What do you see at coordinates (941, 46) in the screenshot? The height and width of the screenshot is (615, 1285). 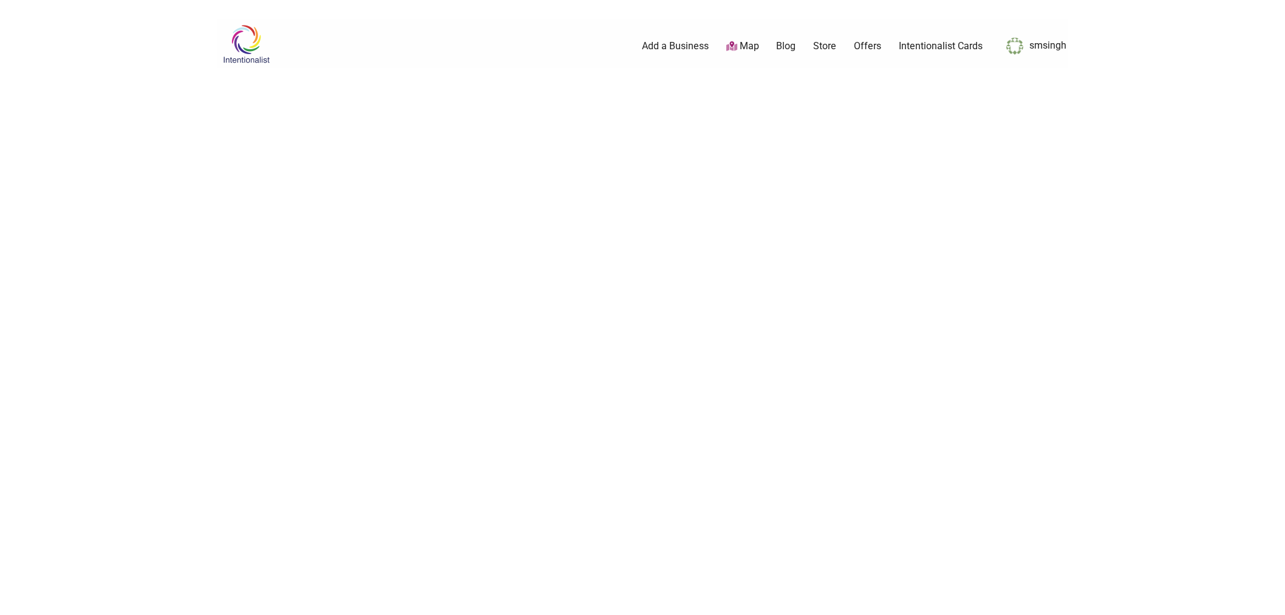 I see `a: Intentionalist Cards` at bounding box center [941, 46].